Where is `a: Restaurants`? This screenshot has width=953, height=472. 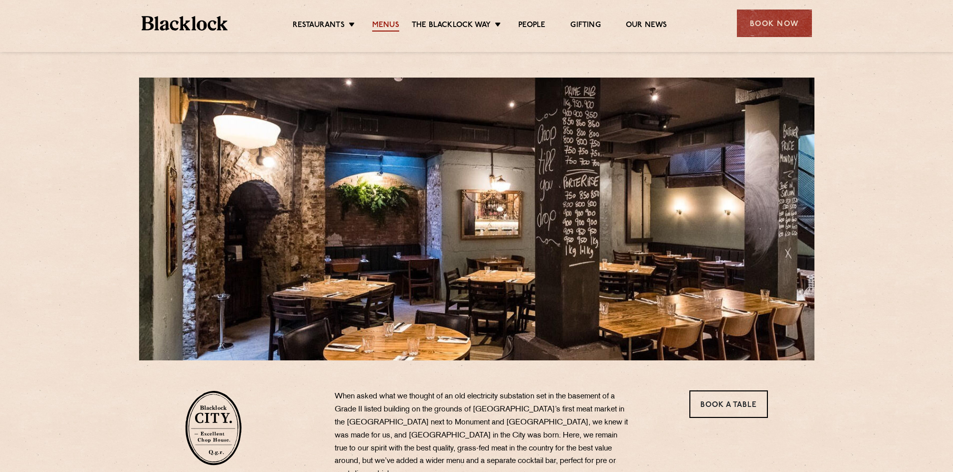
a: Restaurants is located at coordinates (319, 26).